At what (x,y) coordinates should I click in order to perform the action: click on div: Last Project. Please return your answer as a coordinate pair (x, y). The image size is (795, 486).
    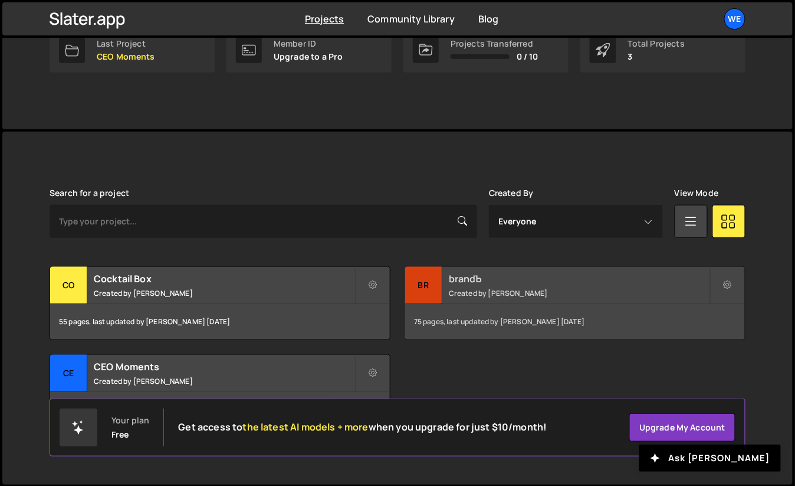
    Looking at the image, I should click on (126, 44).